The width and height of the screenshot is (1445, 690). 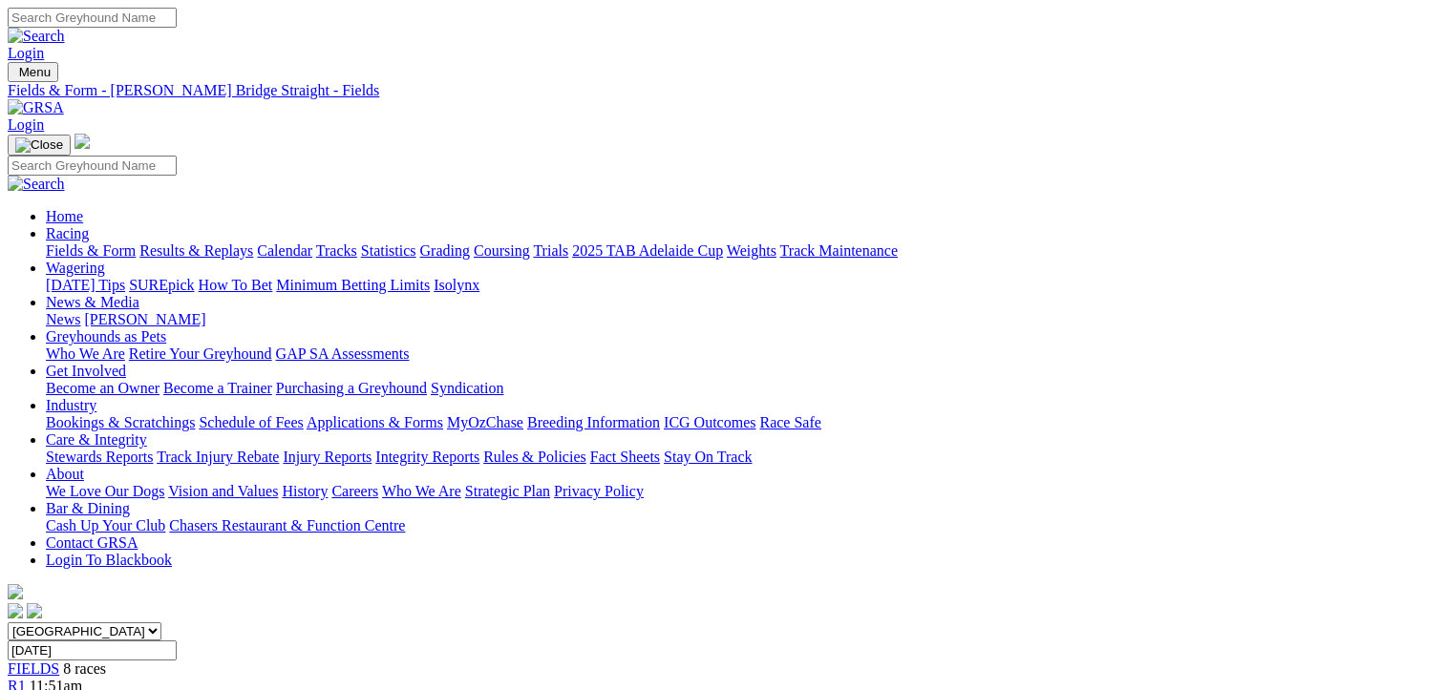 What do you see at coordinates (709, 422) in the screenshot?
I see `a: ICG Outcomes` at bounding box center [709, 422].